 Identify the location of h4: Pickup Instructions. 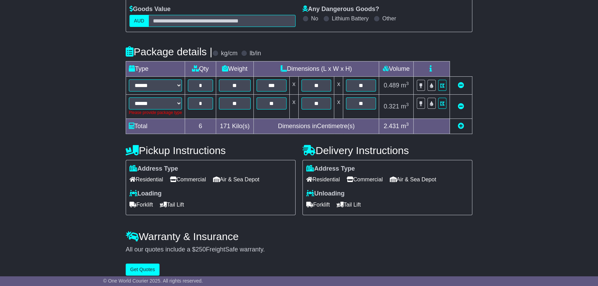
(211, 150).